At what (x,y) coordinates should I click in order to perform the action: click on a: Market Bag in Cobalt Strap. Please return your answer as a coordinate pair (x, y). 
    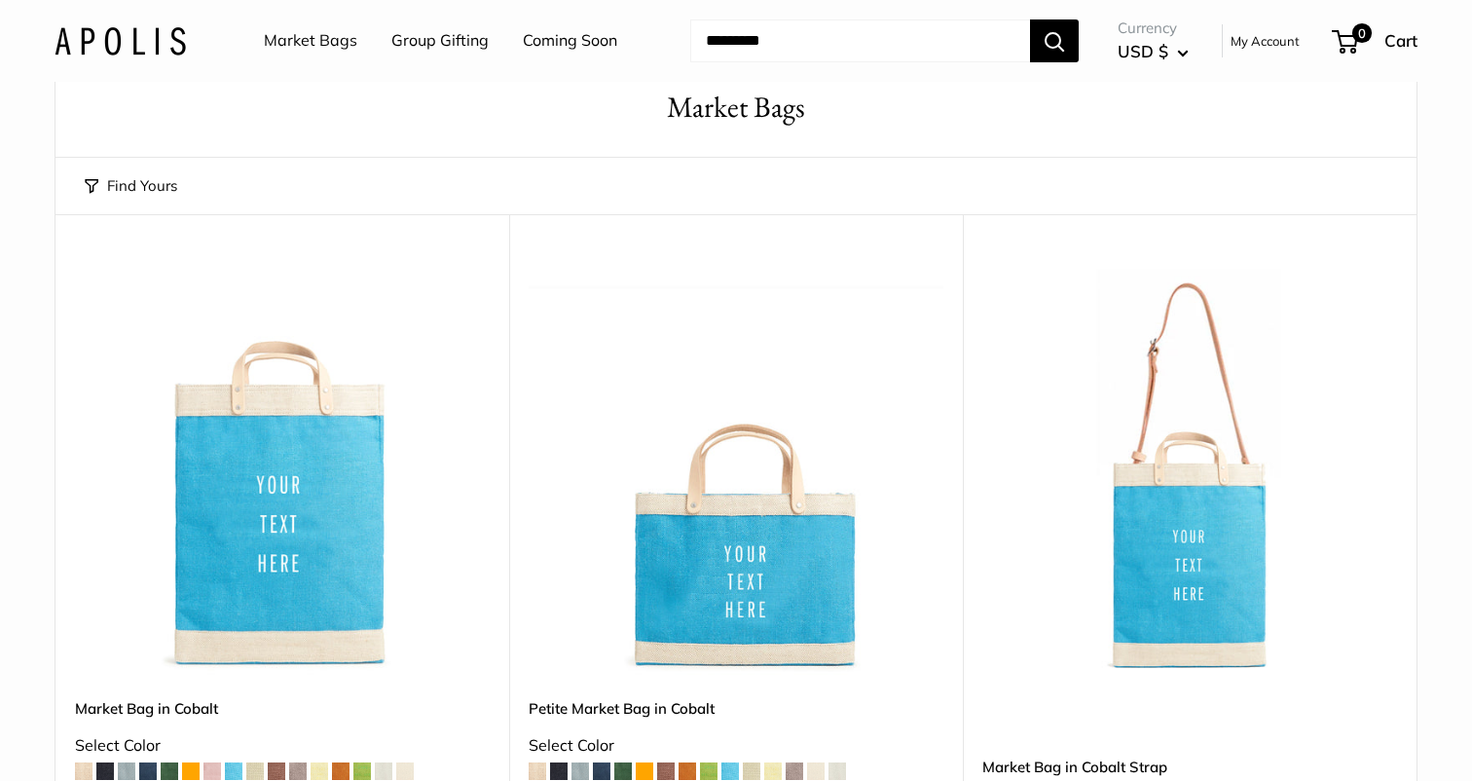
    Looking at the image, I should click on (1189, 766).